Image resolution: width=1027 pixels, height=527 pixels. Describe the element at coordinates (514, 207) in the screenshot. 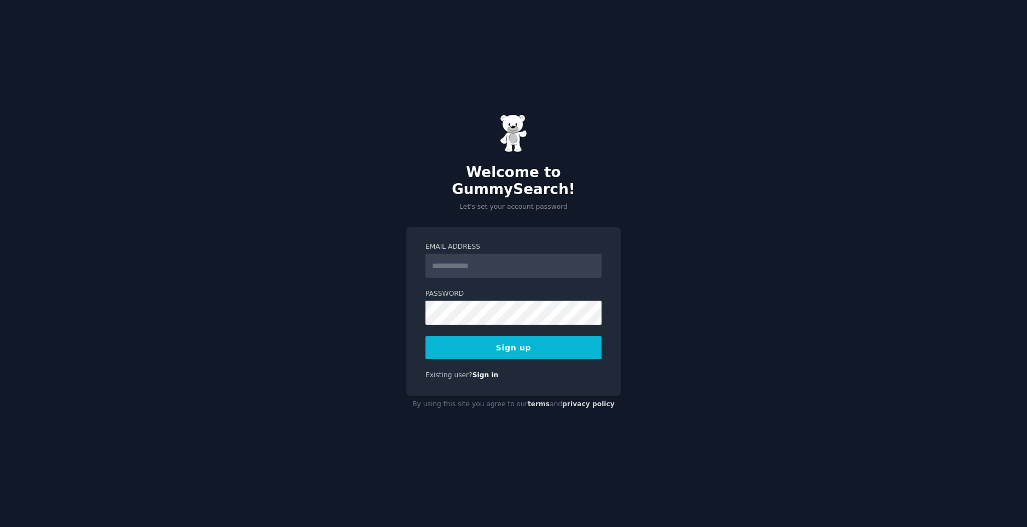

I see `p: Let's set your account password` at that location.